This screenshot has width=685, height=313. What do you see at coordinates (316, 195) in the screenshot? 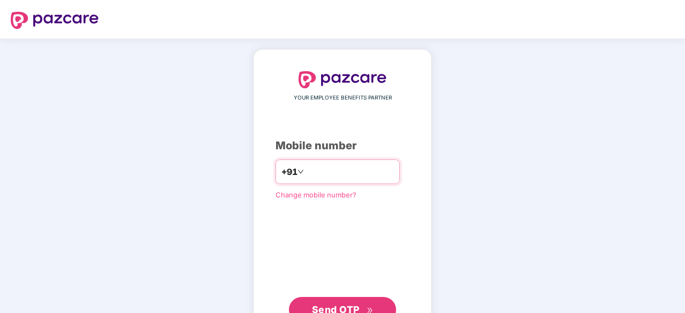
I see `a: Change mobile number?` at bounding box center [316, 195].